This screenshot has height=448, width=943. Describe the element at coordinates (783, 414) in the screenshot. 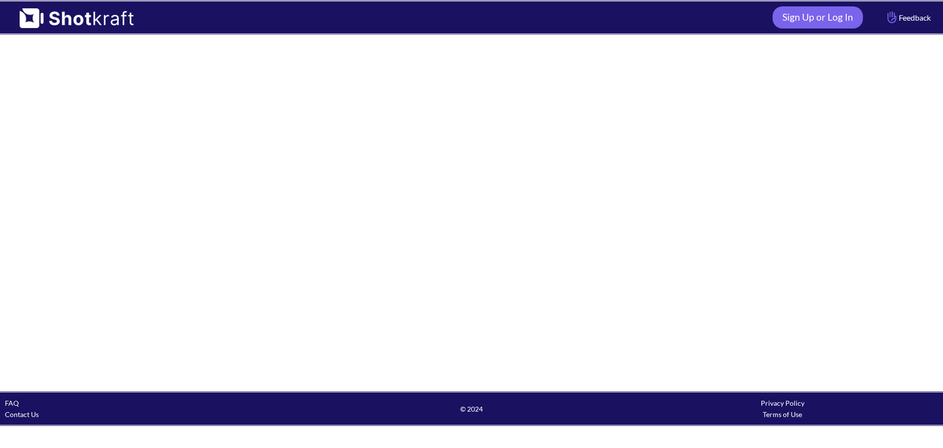

I see `div: Terms of Use` at that location.